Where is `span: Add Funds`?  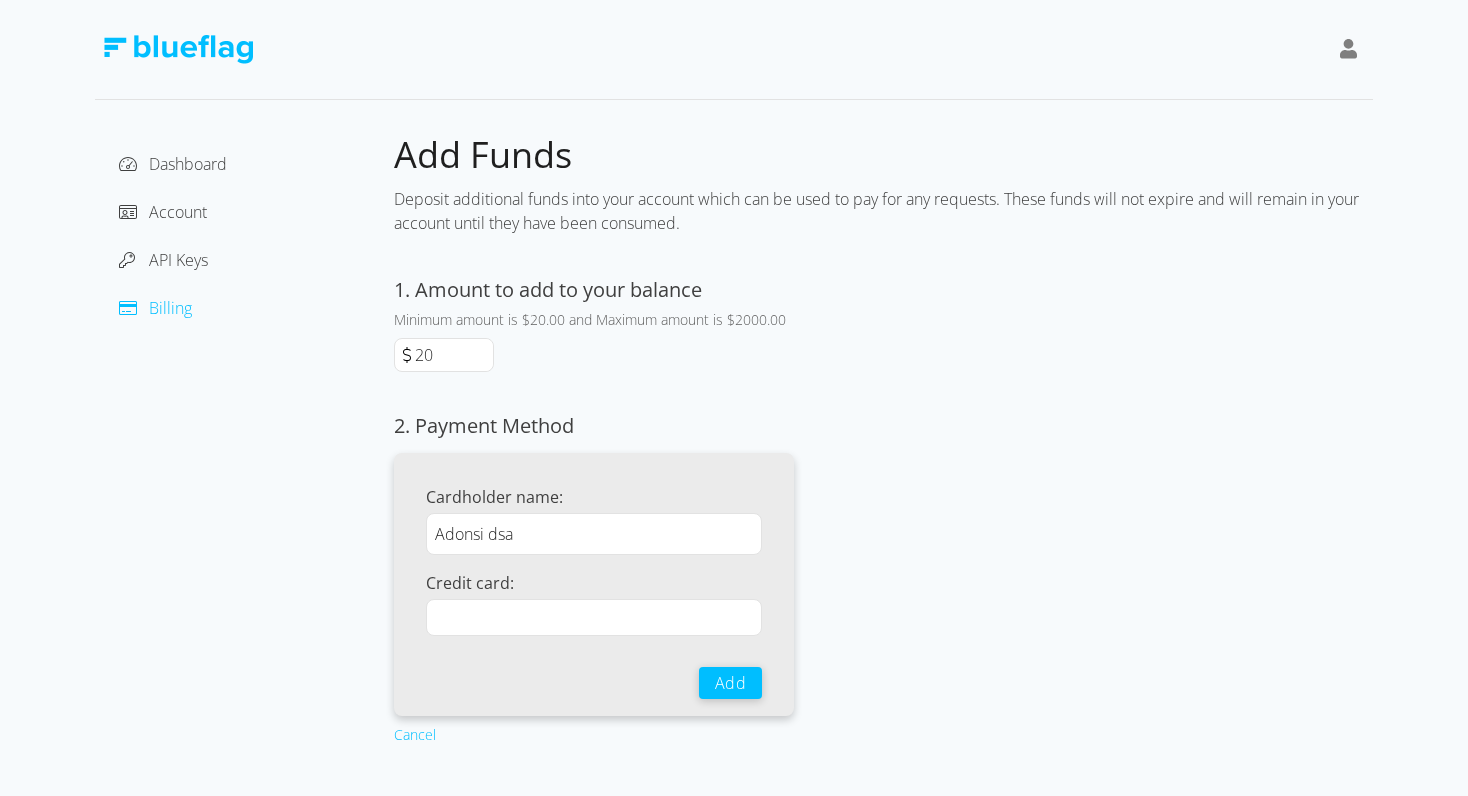
span: Add Funds is located at coordinates (483, 154).